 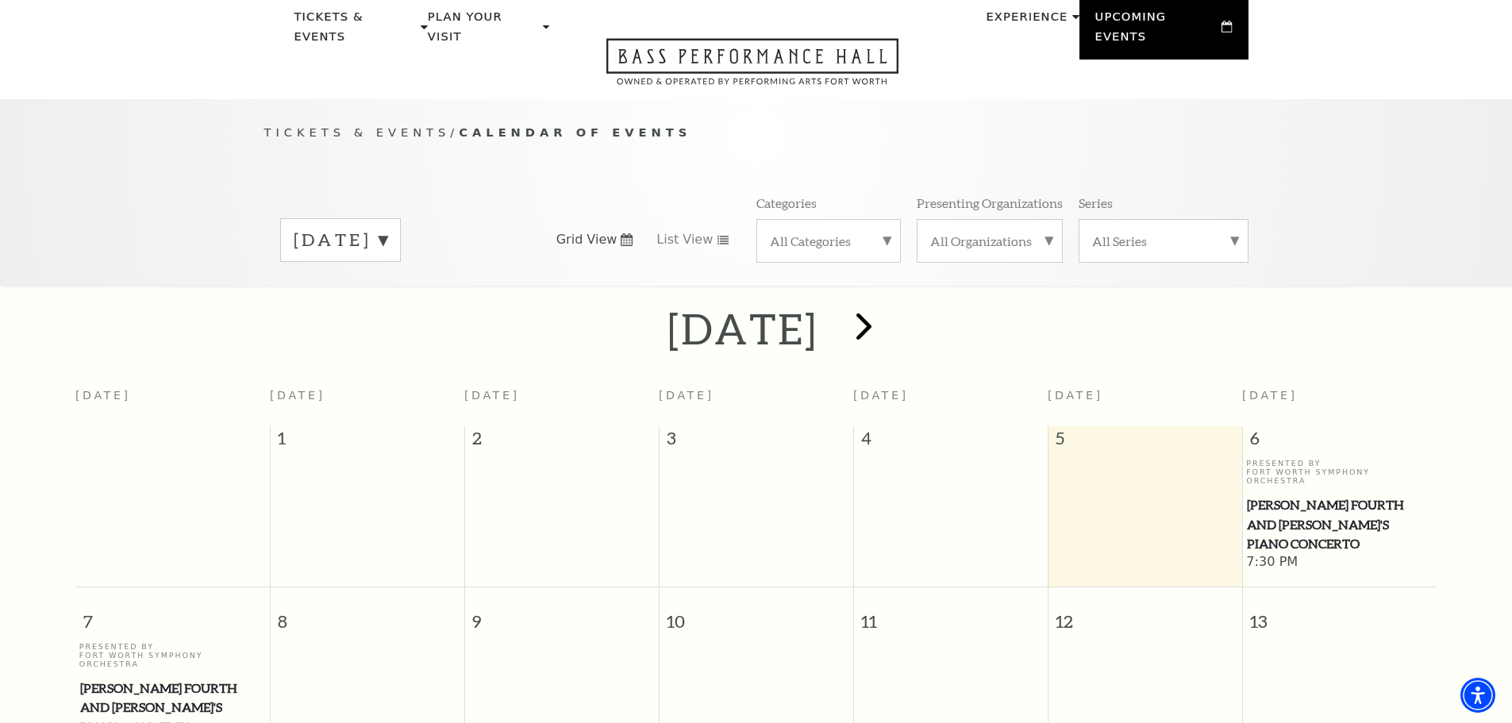 I want to click on span: 12, so click(x=1146, y=614).